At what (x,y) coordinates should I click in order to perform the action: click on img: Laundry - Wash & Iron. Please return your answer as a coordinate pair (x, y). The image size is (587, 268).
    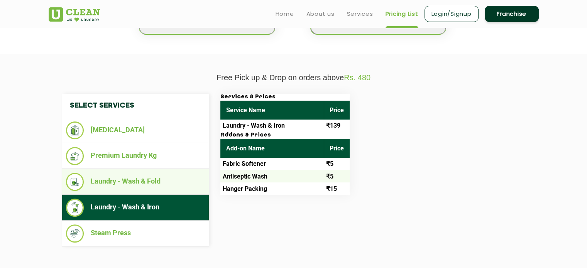
    Looking at the image, I should click on (75, 208).